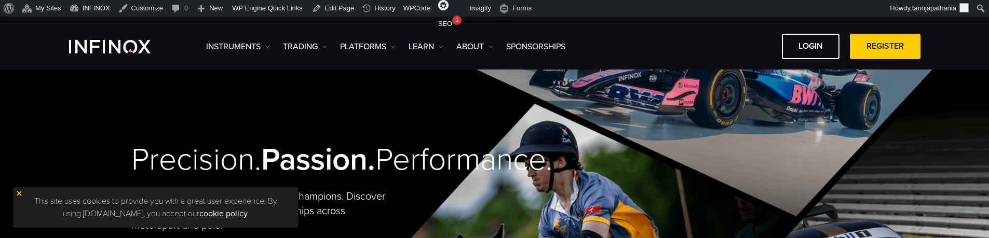  Describe the element at coordinates (536, 47) in the screenshot. I see `a: SPONSORSHIPS` at that location.